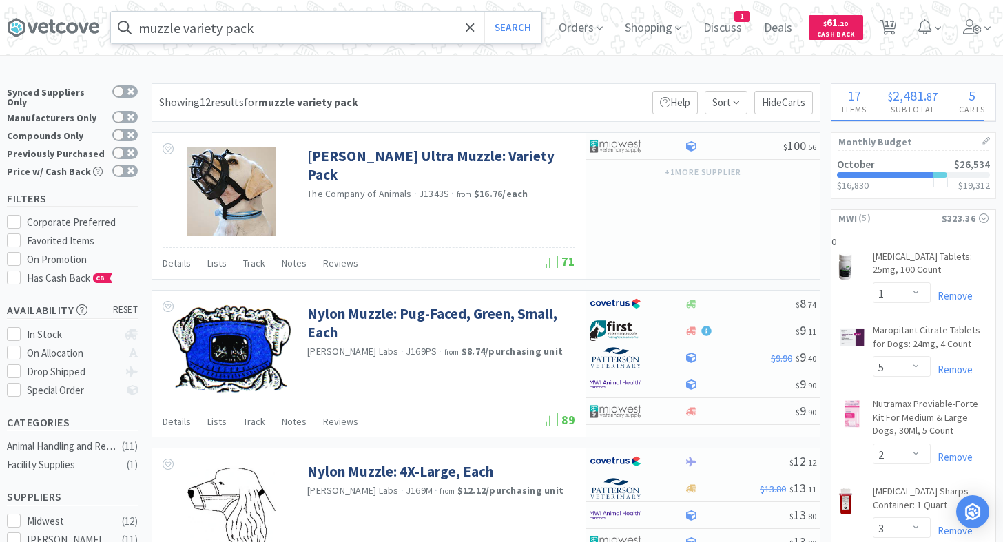  Describe the element at coordinates (811, 385) in the screenshot. I see `span: . 90` at that location.